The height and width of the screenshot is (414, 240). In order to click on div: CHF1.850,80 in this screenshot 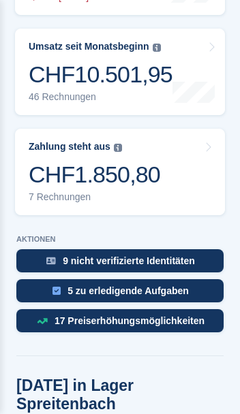, I will do `click(94, 174)`.